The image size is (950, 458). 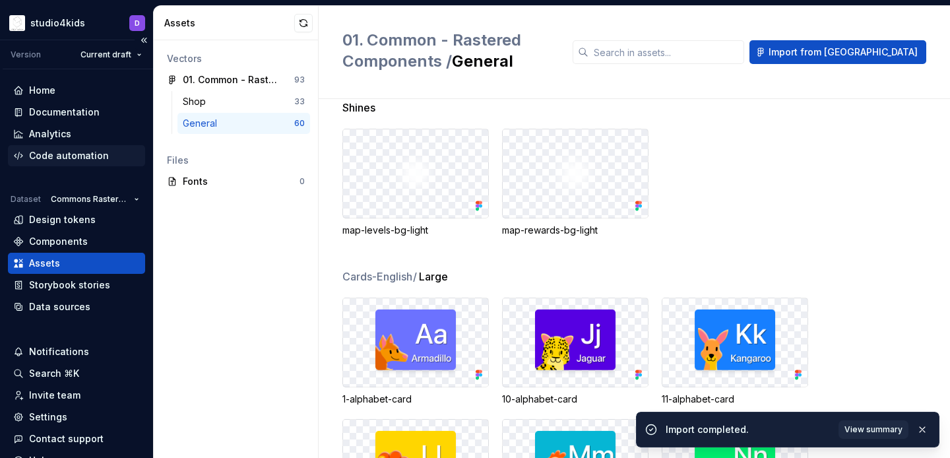 What do you see at coordinates (575, 230) in the screenshot?
I see `div: map-rewards-bg-light` at bounding box center [575, 230].